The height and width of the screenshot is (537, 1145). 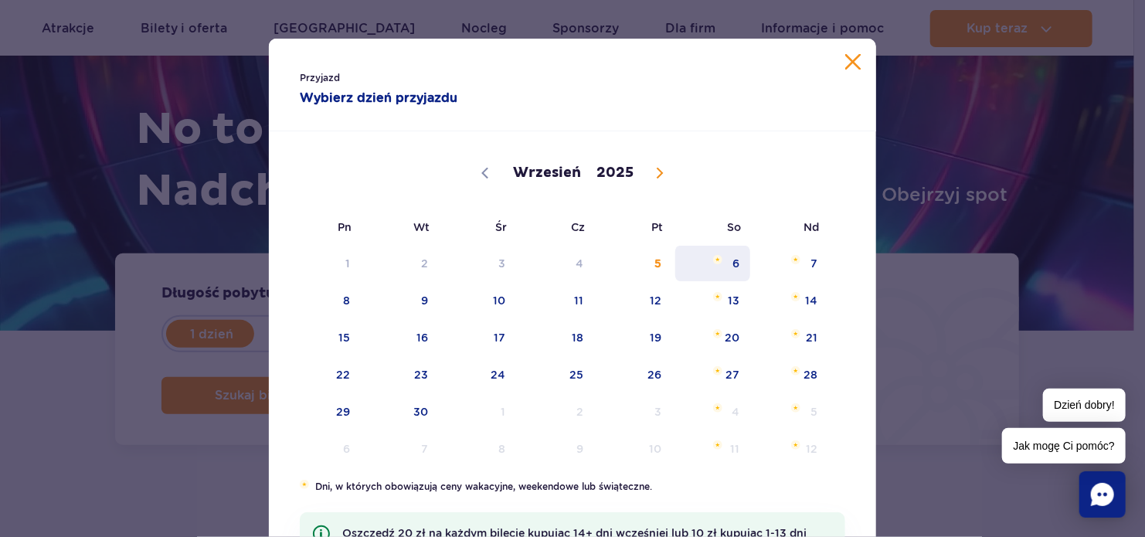 What do you see at coordinates (790, 412) in the screenshot?
I see `span: Październik 5, 2025` at bounding box center [790, 412].